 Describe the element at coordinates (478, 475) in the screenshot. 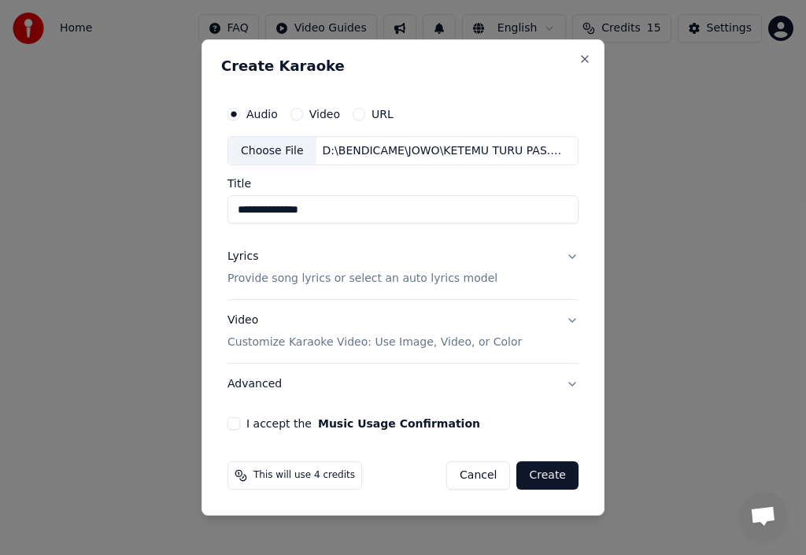

I see `button: Cancel` at that location.